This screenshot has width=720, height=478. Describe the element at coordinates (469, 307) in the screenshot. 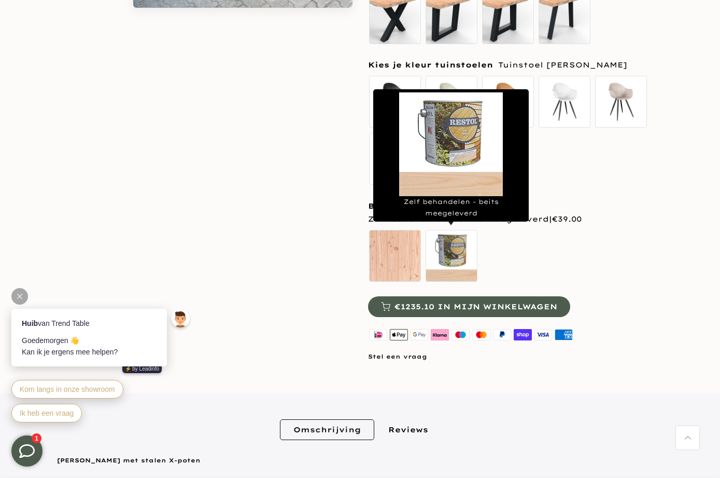

I see `button: €1235.10 in mijn winkelwagen` at that location.